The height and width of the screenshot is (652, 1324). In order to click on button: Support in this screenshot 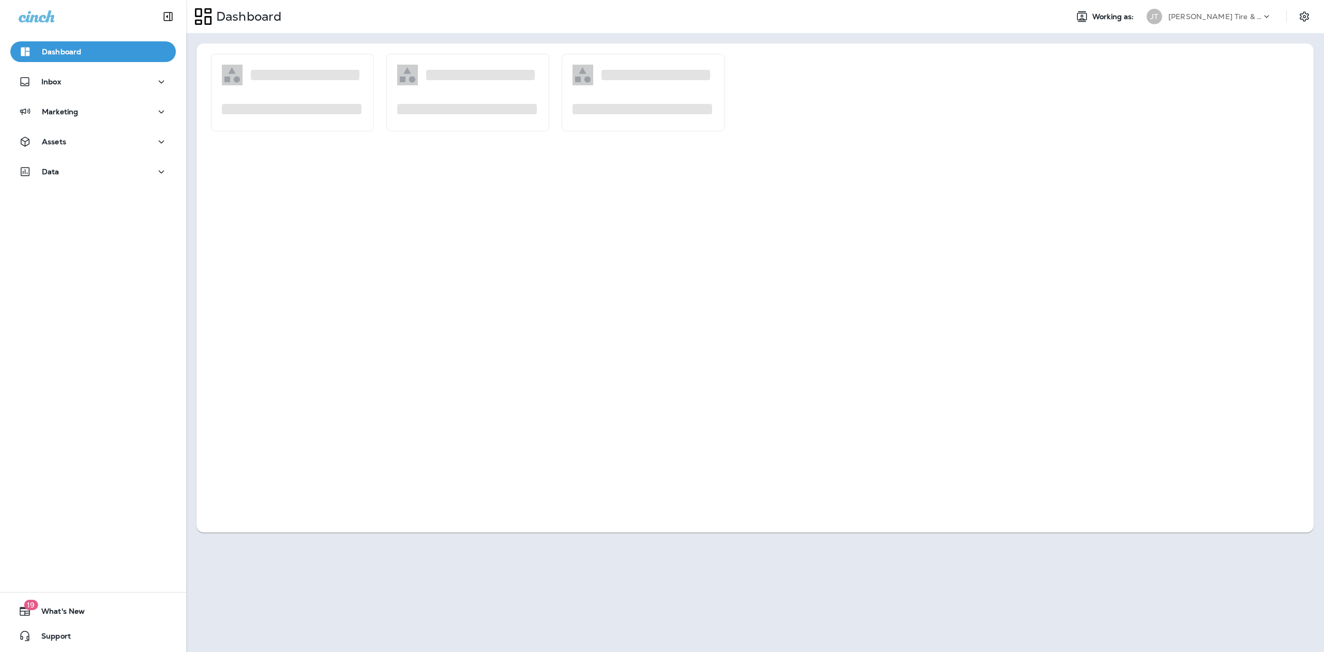, I will do `click(93, 636)`.